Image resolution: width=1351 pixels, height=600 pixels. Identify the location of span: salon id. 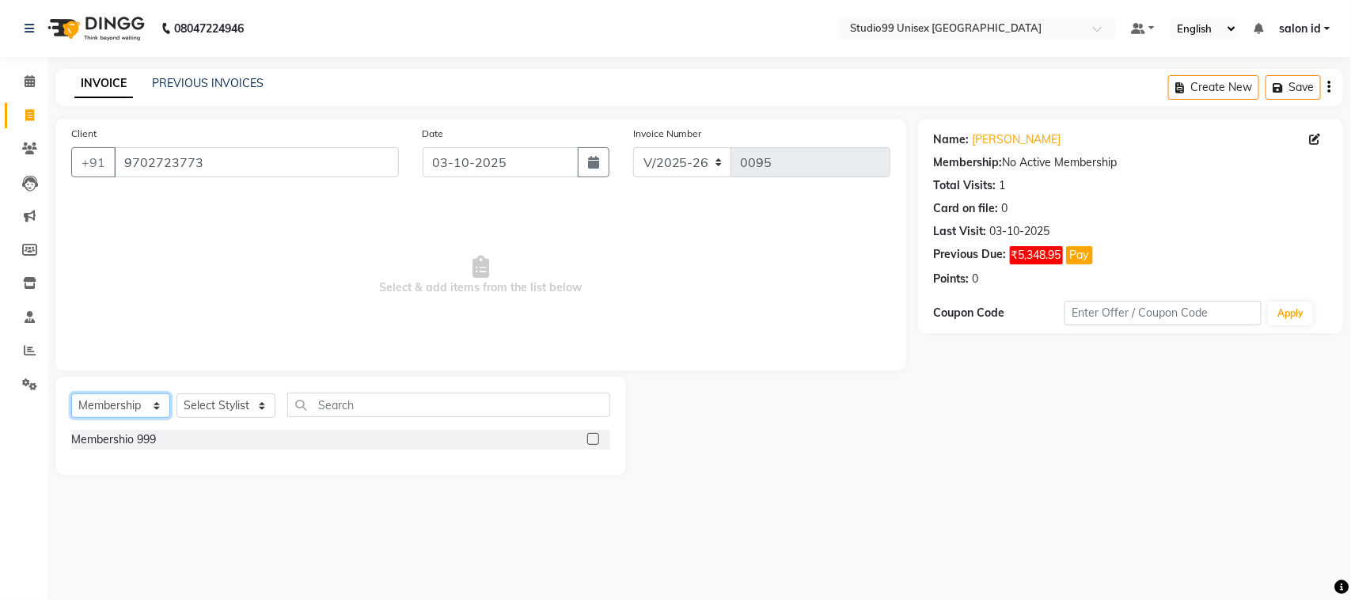
(1300, 28).